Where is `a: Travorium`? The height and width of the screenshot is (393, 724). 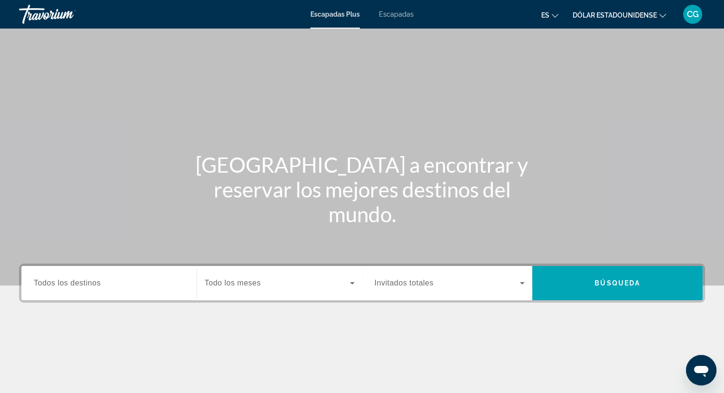
a: Travorium is located at coordinates (67, 14).